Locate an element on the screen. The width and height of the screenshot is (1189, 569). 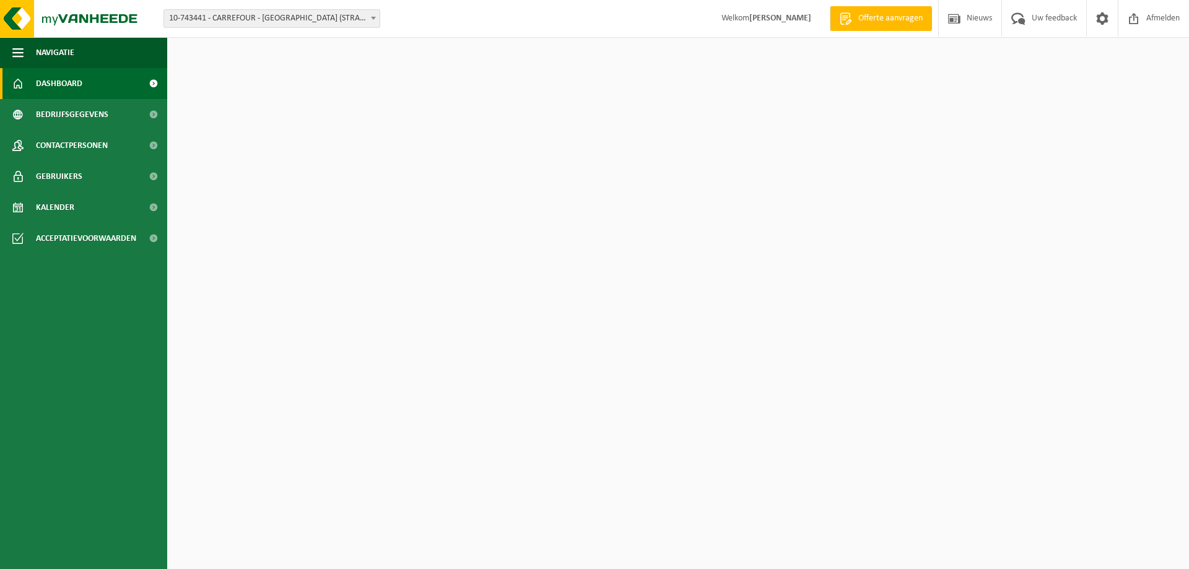
span: Acceptatievoorwaarden is located at coordinates (86, 238).